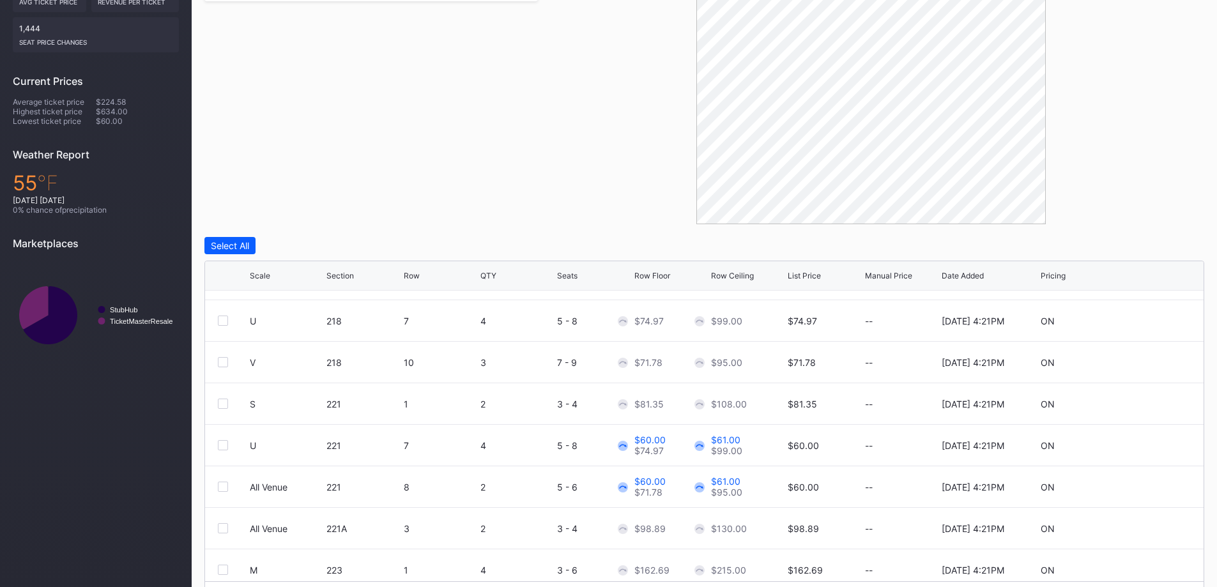 The height and width of the screenshot is (587, 1217). What do you see at coordinates (260, 275) in the screenshot?
I see `div: Scale` at bounding box center [260, 275].